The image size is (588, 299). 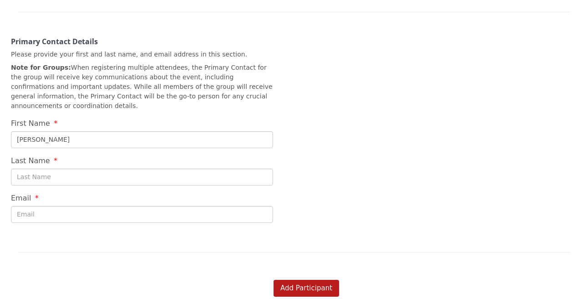 I want to click on input: Email, so click(x=142, y=214).